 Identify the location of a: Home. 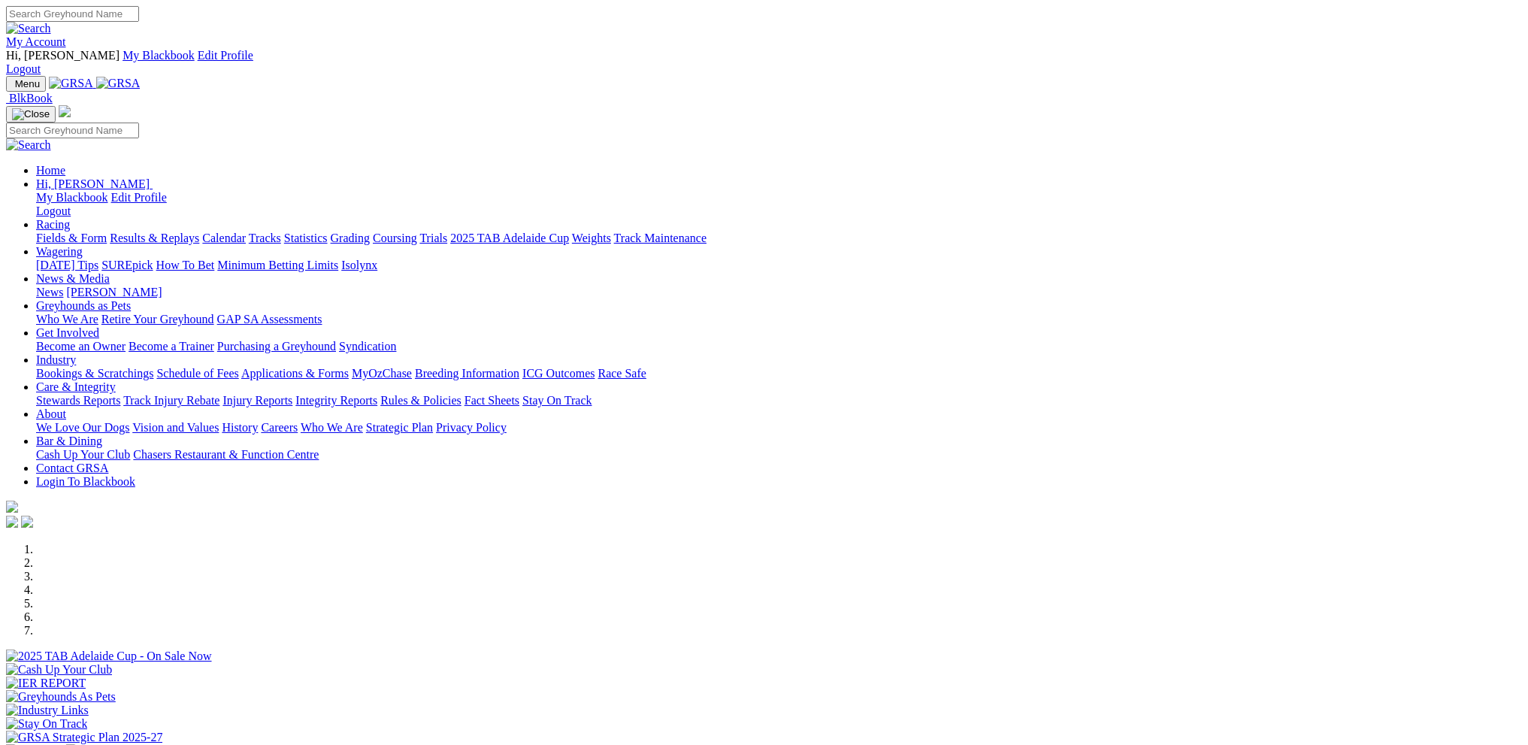
(50, 170).